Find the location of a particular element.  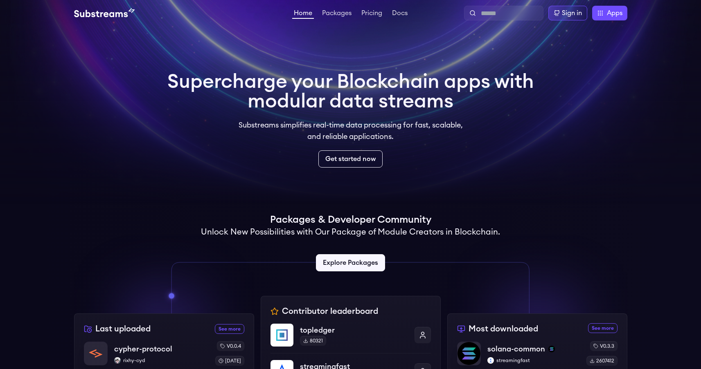

a: See more most downloaded packages is located at coordinates (602, 328).